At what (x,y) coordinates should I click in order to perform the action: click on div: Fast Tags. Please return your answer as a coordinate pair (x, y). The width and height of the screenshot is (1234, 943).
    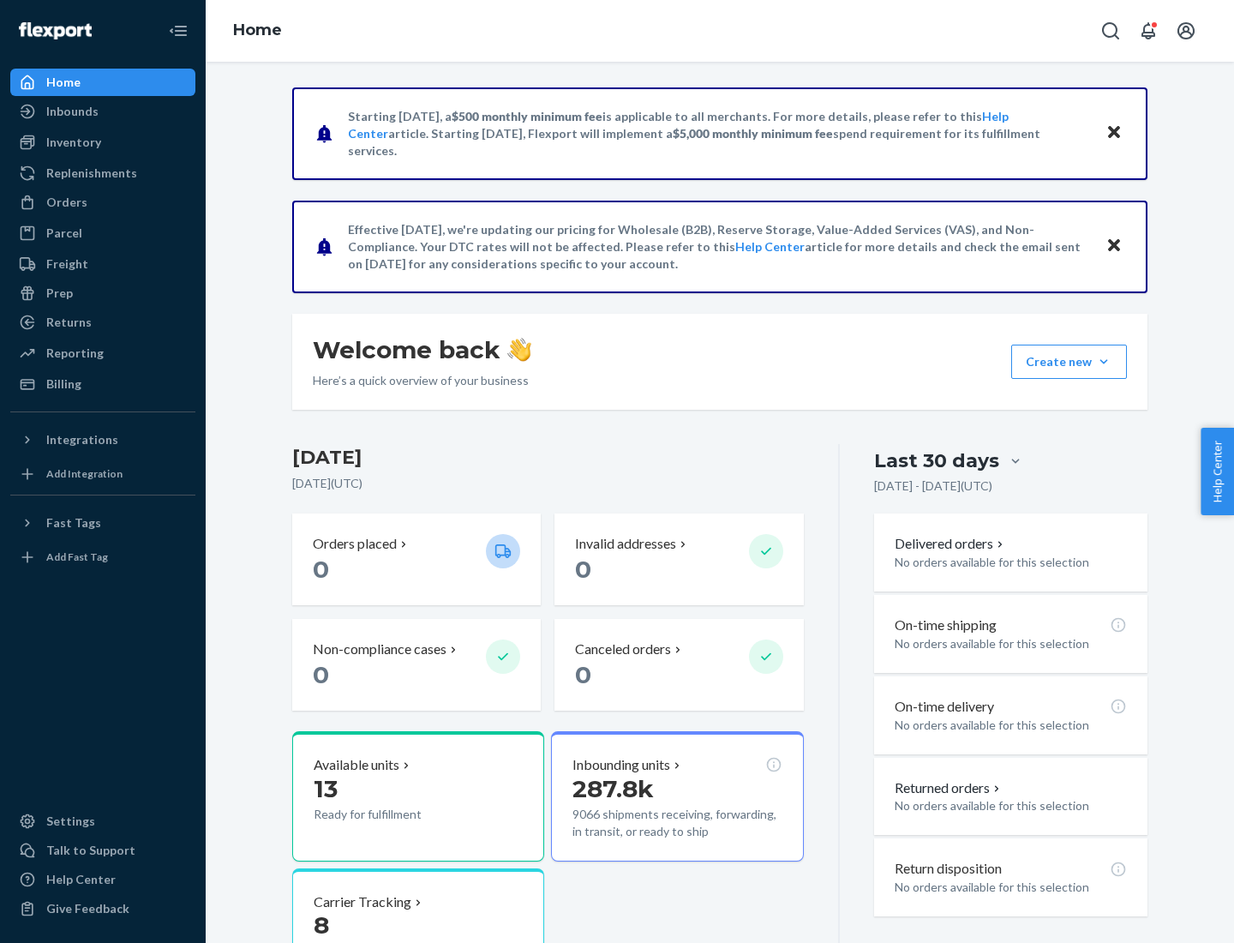
    Looking at the image, I should click on (74, 523).